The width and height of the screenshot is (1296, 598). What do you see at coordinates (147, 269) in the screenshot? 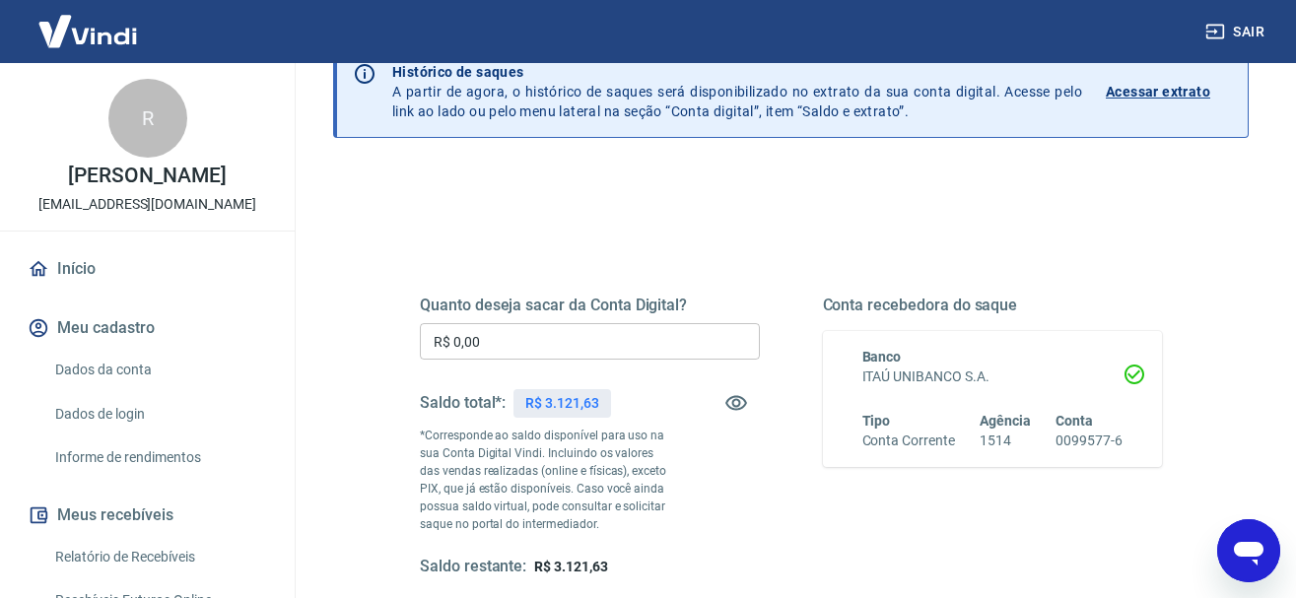
I see `a: Início` at bounding box center [147, 269].